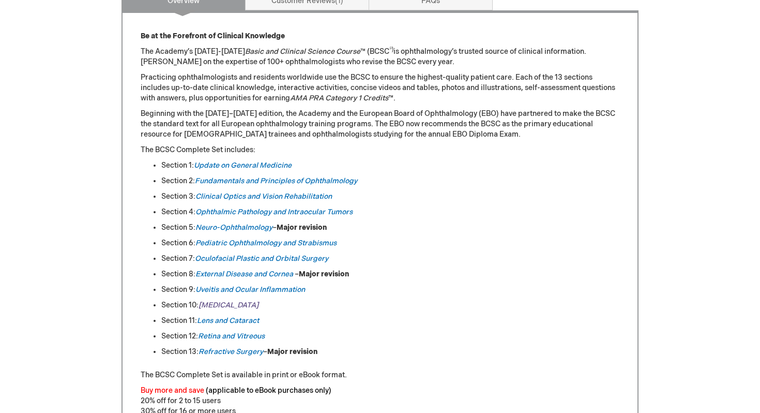  Describe the element at coordinates (262, 258) in the screenshot. I see `a: Oculofacial Plastic and Orbital Surgery` at that location.